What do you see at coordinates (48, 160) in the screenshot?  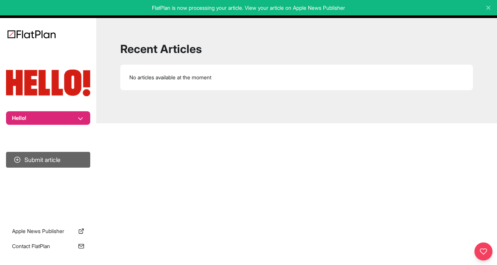 I see `button: Submit article` at bounding box center [48, 160].